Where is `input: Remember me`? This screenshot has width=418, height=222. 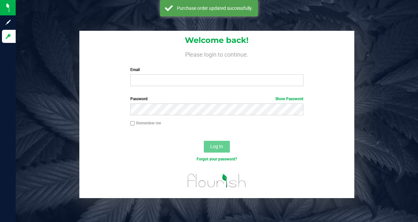
input: Remember me is located at coordinates (133, 123).